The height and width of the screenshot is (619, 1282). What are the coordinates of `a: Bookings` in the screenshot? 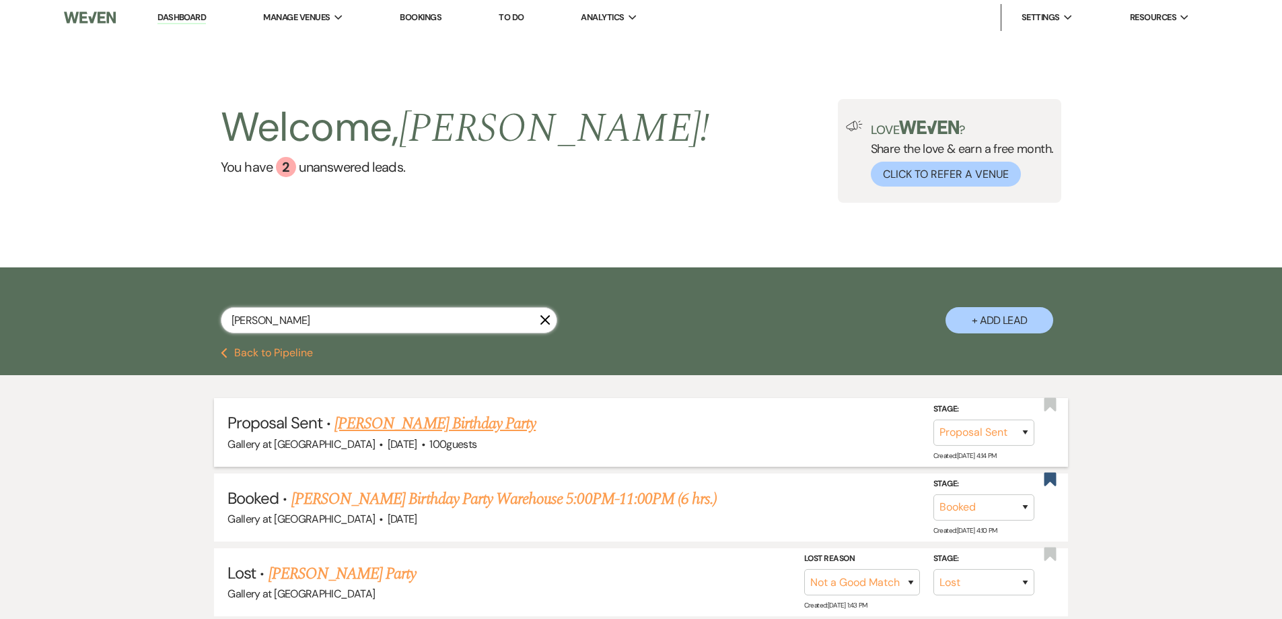 It's located at (421, 17).